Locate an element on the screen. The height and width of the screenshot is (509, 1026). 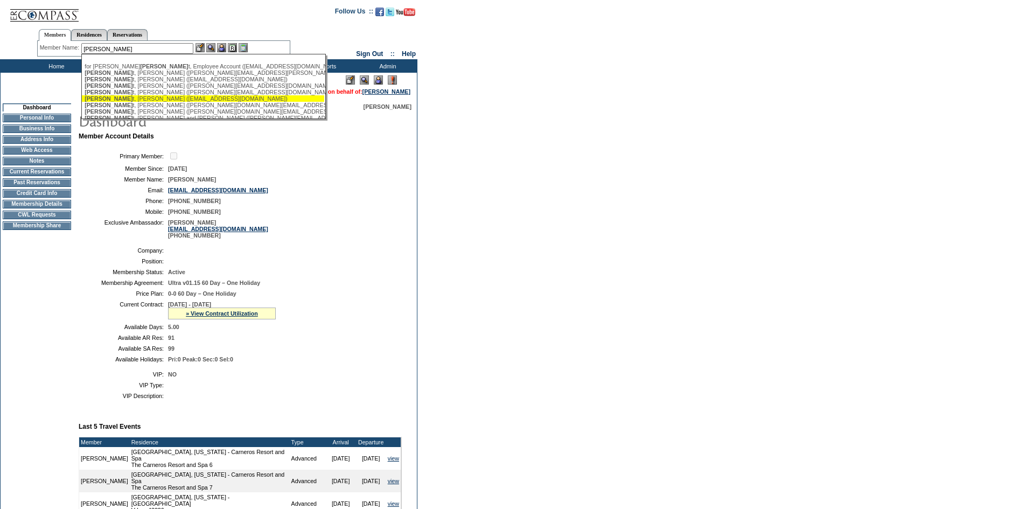
td: Phone: is located at coordinates (123, 201).